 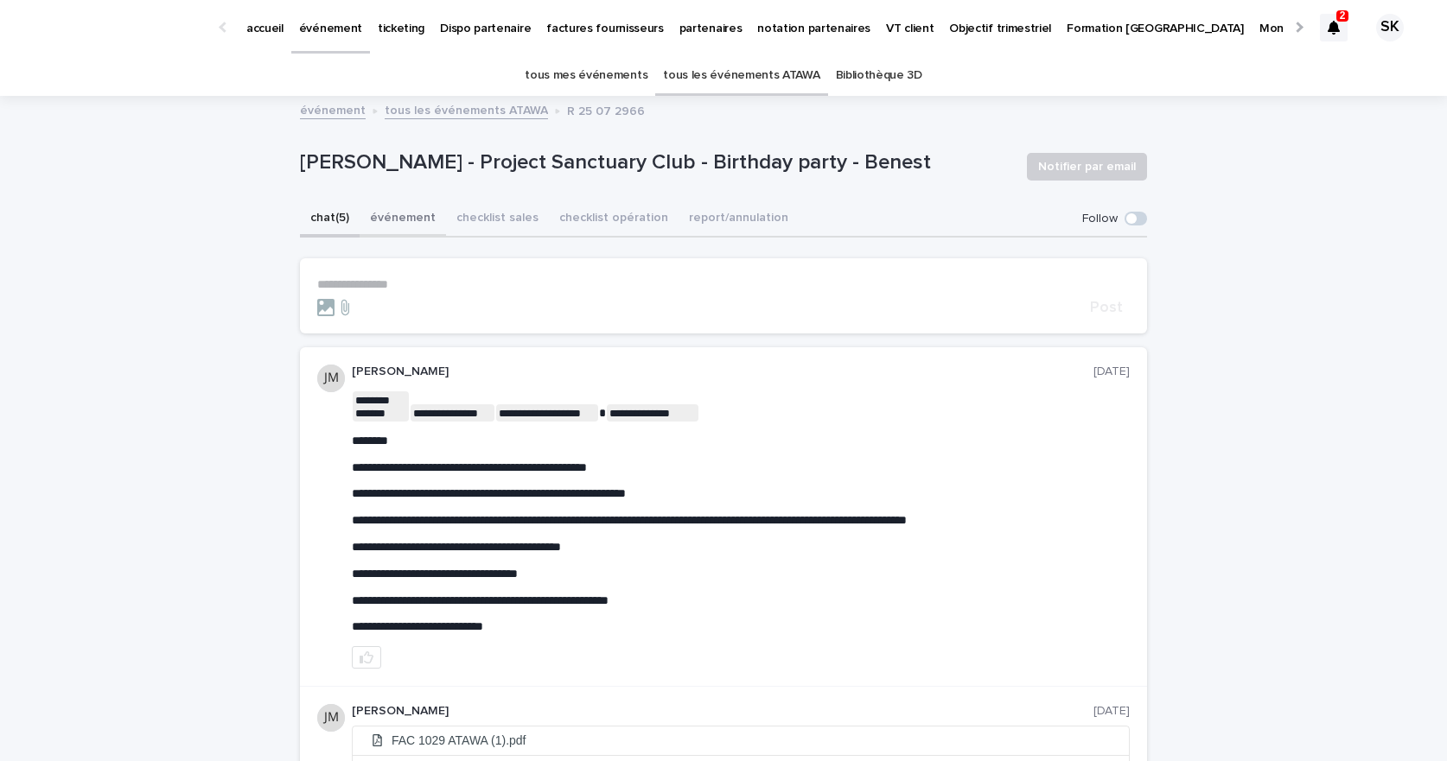 What do you see at coordinates (366, 658) in the screenshot?
I see `button: like this post` at bounding box center [366, 658].